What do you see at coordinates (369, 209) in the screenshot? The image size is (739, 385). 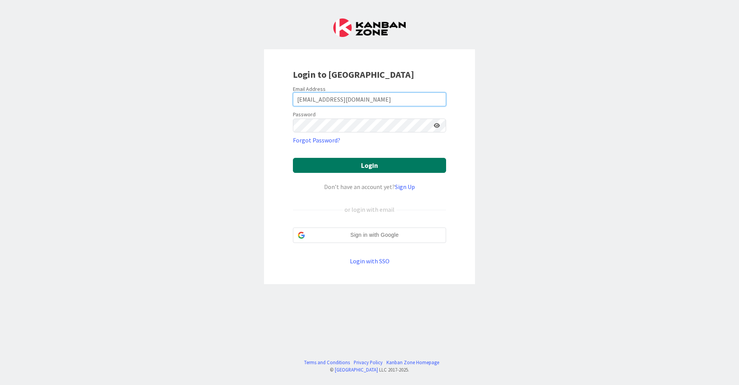 I see `div: or login with email` at bounding box center [369, 209].